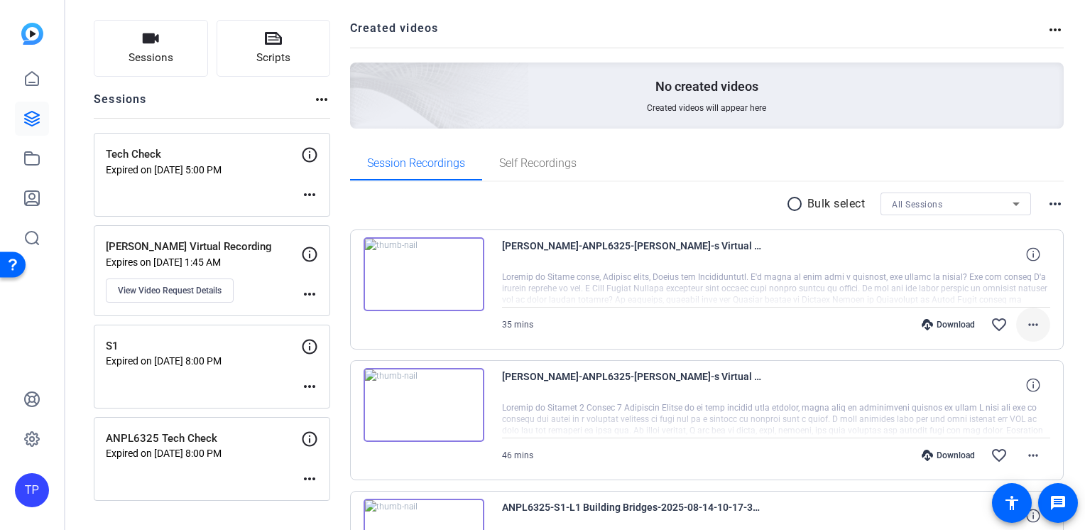 Image resolution: width=1085 pixels, height=530 pixels. I want to click on div: TP, so click(32, 490).